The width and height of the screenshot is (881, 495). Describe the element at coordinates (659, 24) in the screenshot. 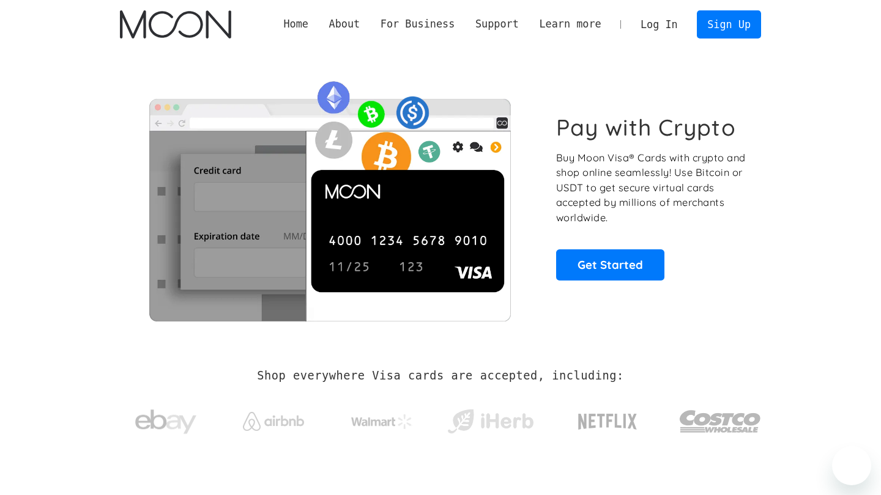

I see `a: Log In` at that location.